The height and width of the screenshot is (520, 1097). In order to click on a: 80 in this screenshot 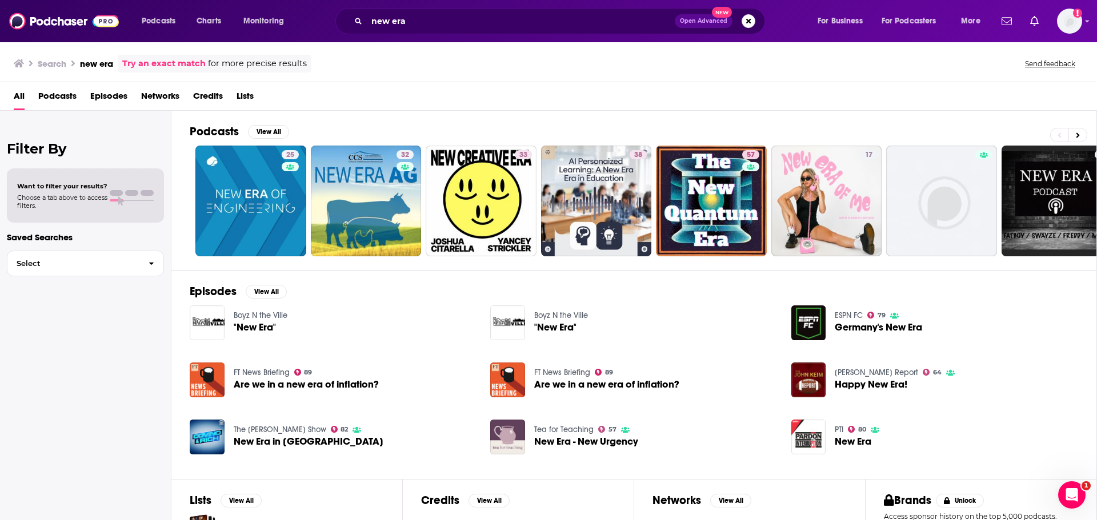, I will do `click(857, 429)`.